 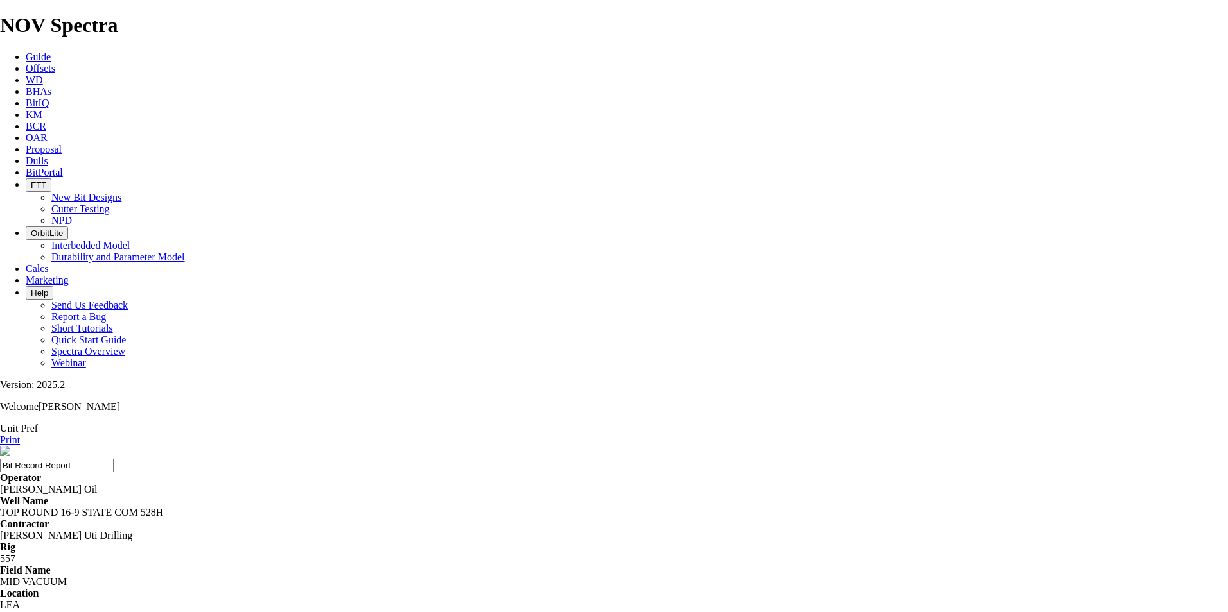 I want to click on span: Calcs, so click(x=37, y=268).